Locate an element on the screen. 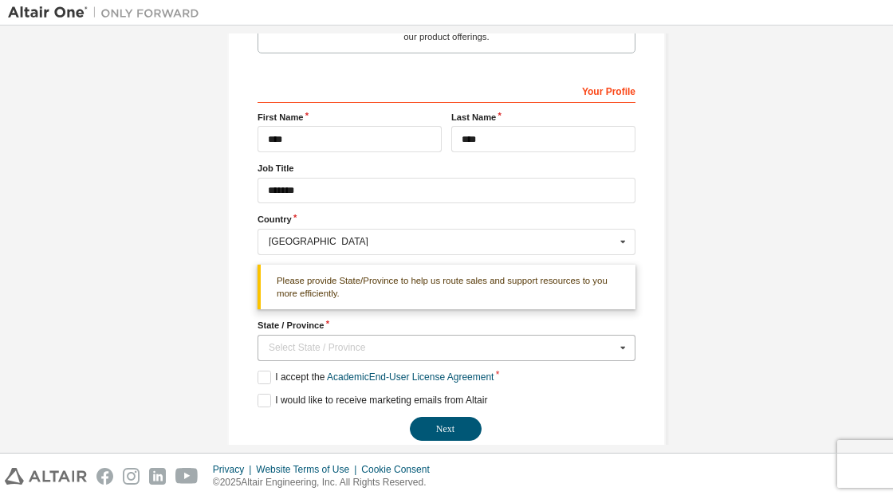  img: instagram.svg is located at coordinates (131, 476).